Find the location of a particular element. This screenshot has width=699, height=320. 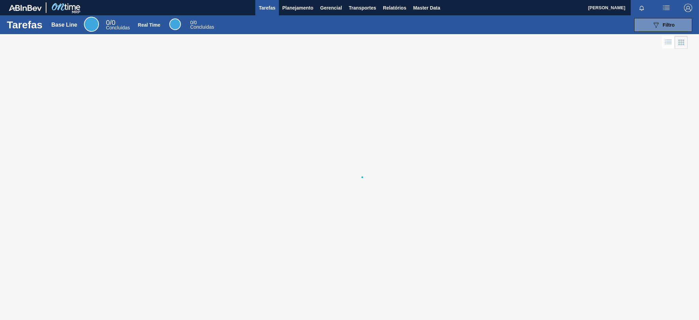

span: Filtro is located at coordinates (669, 25).